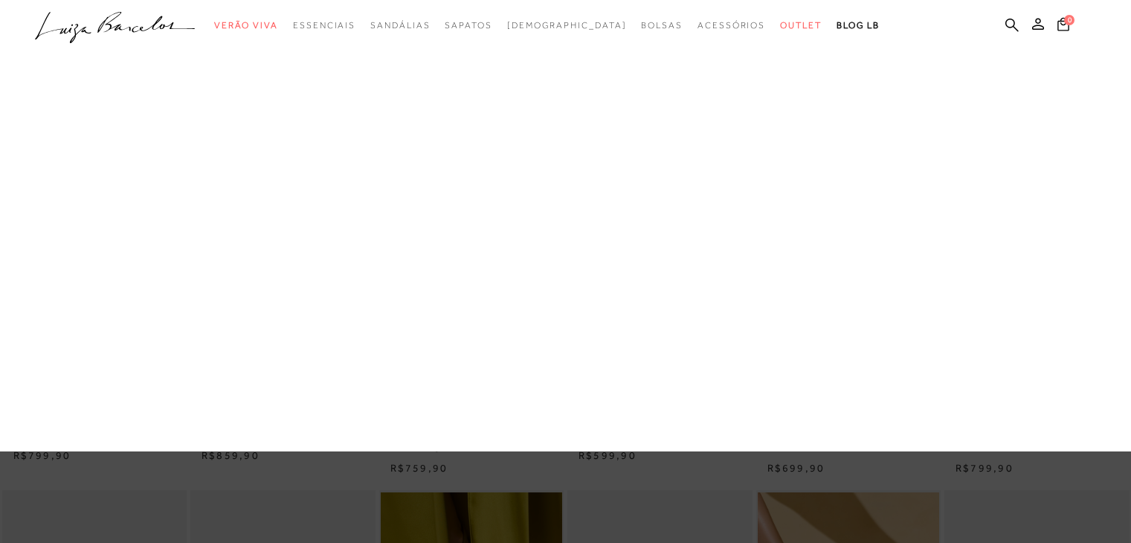 The image size is (1131, 543). I want to click on button: 0, so click(1064, 26).